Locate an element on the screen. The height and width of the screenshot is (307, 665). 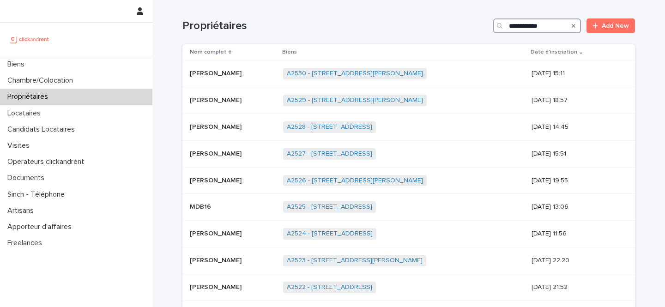
a: Add New is located at coordinates (611, 26).